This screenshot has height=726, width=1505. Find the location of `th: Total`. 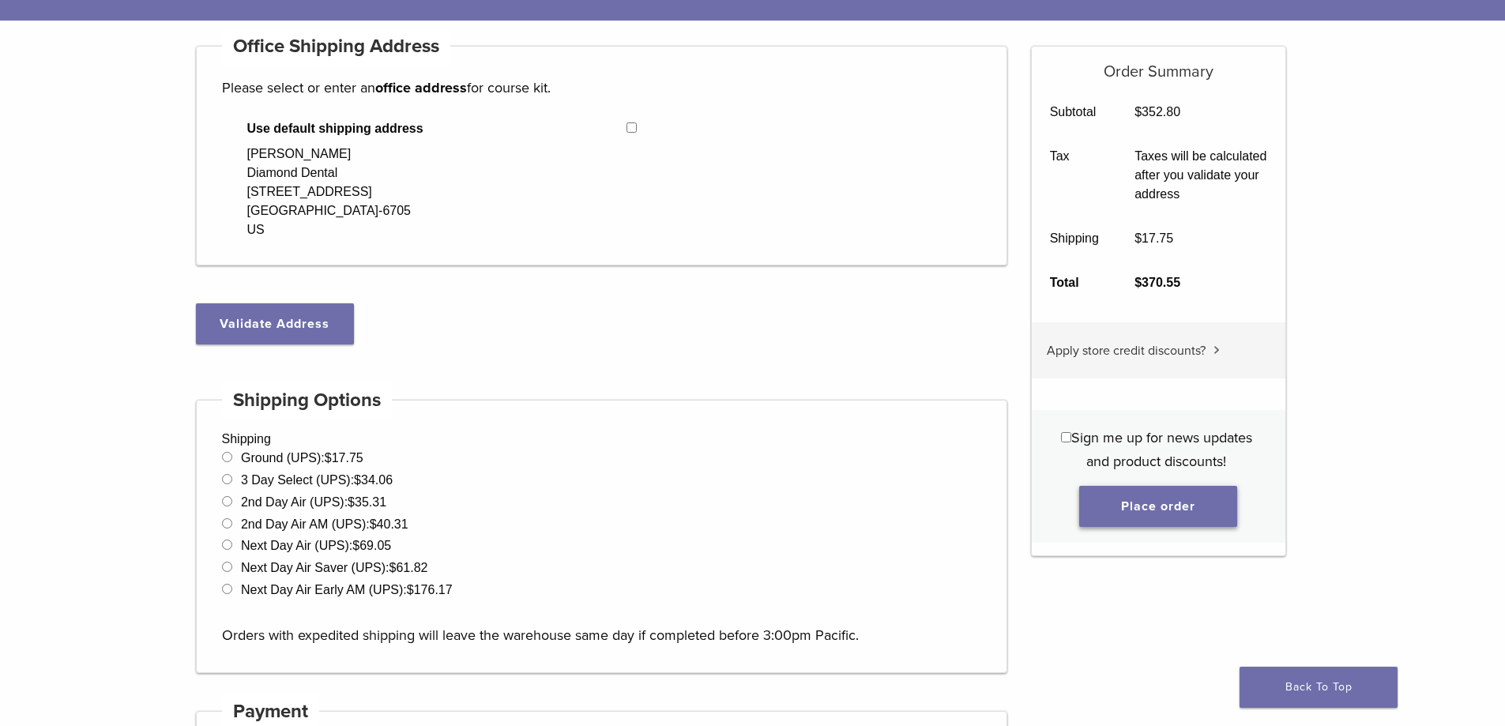

th: Total is located at coordinates (1075, 283).